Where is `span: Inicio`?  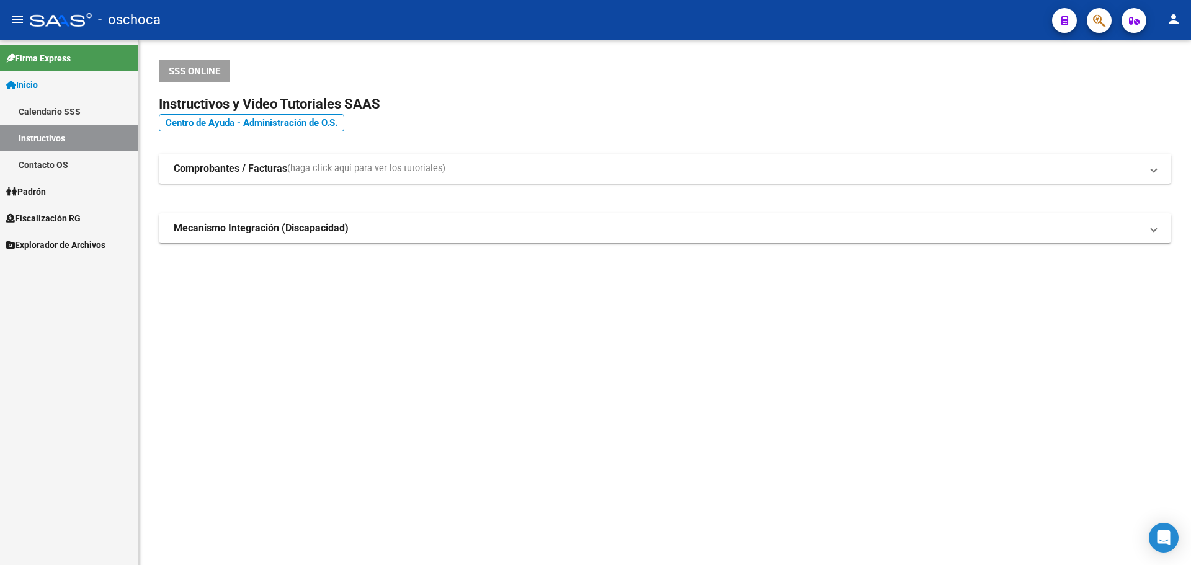
span: Inicio is located at coordinates (22, 85).